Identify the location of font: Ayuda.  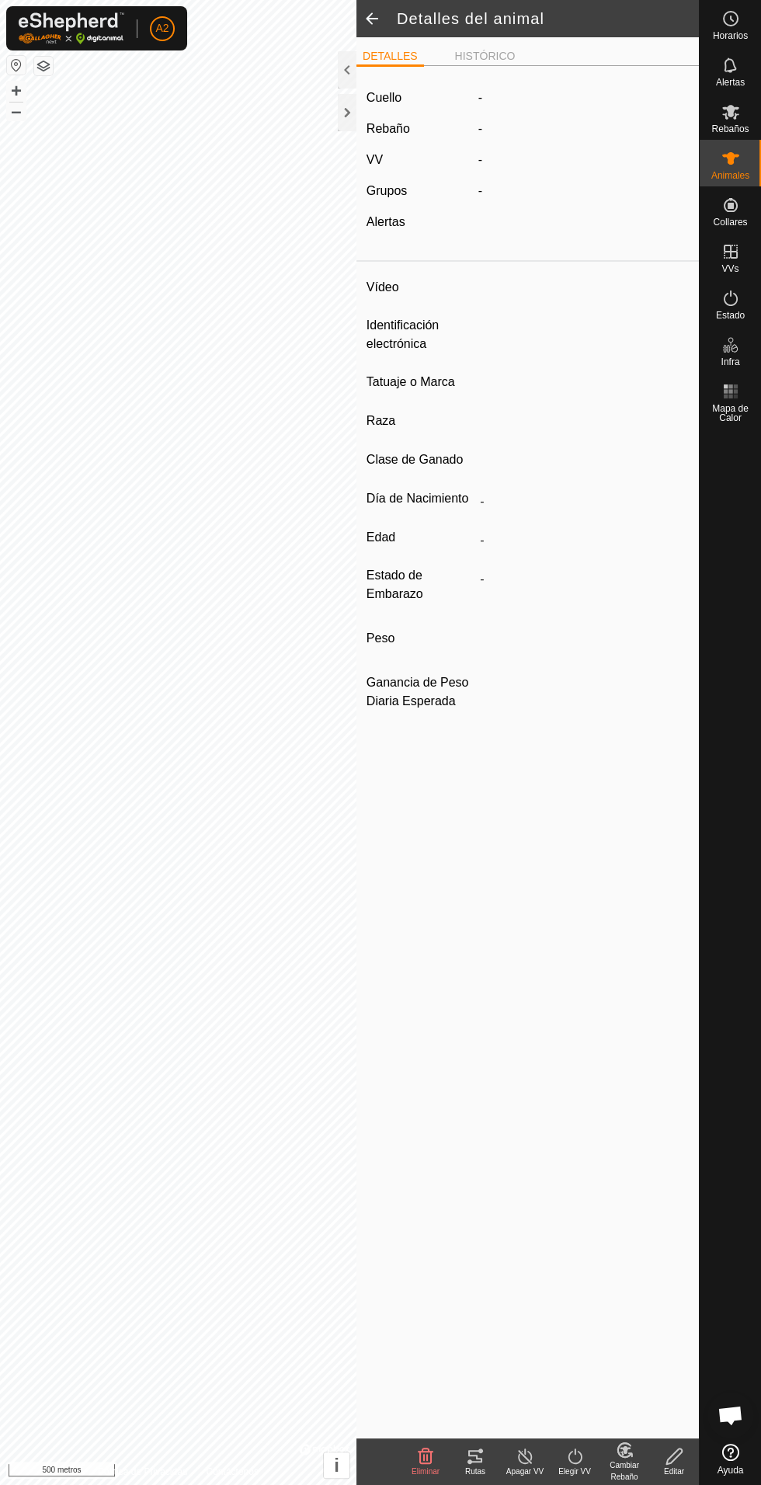
(731, 1470).